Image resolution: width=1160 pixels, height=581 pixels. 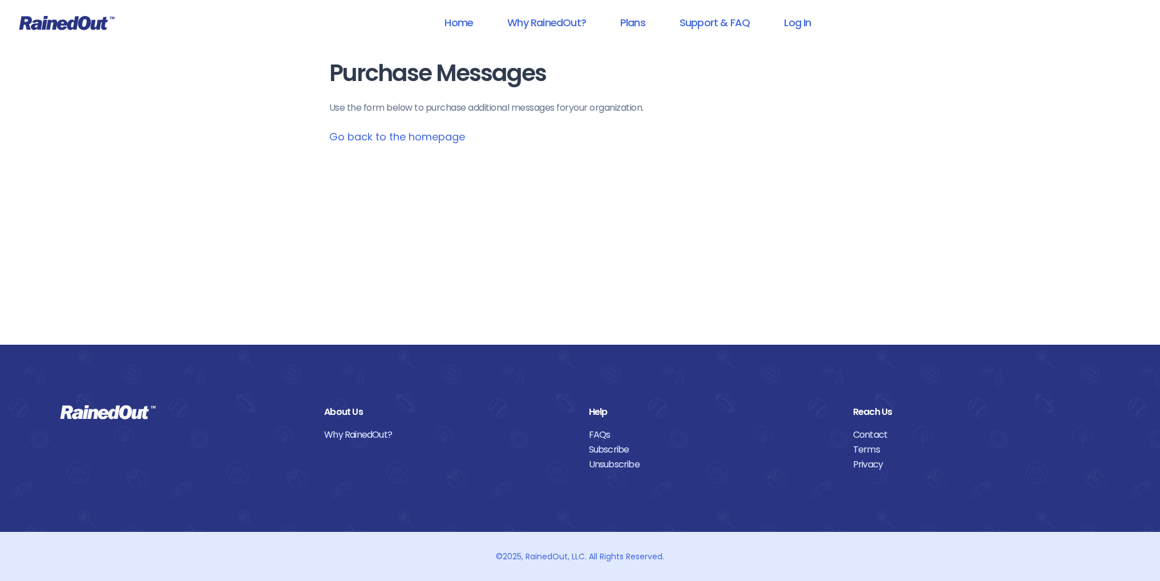 What do you see at coordinates (715, 22) in the screenshot?
I see `a: Support & FAQ` at bounding box center [715, 22].